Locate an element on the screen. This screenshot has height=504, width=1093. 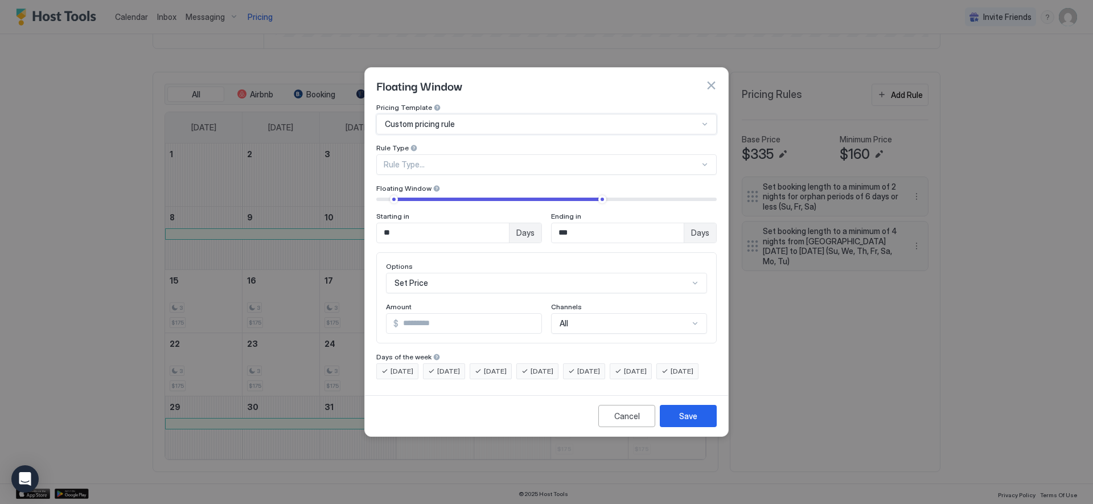
div: Rule Type... is located at coordinates (541, 164).